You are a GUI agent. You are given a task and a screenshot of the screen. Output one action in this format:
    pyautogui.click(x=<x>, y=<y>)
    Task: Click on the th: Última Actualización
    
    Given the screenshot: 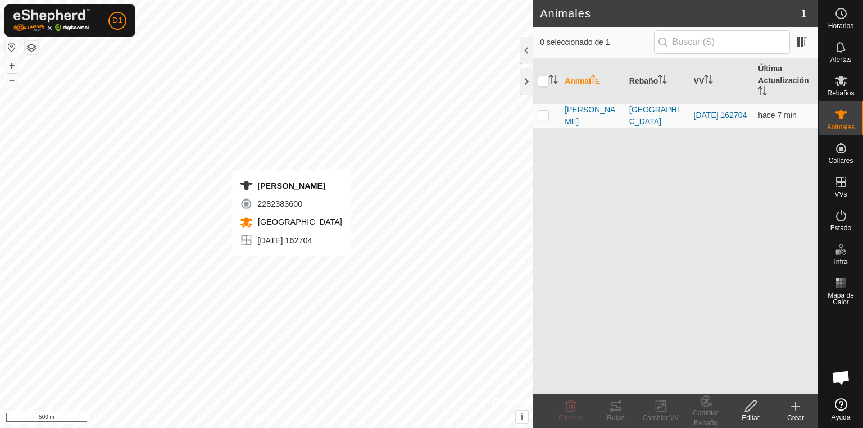 What is the action you would take?
    pyautogui.click(x=786, y=81)
    